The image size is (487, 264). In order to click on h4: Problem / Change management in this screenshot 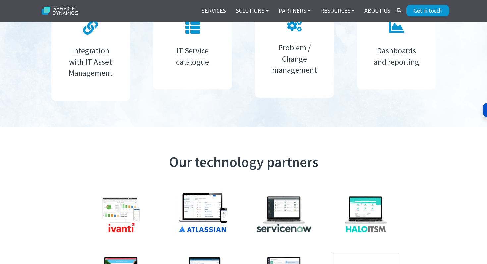, I will do `click(294, 59)`.